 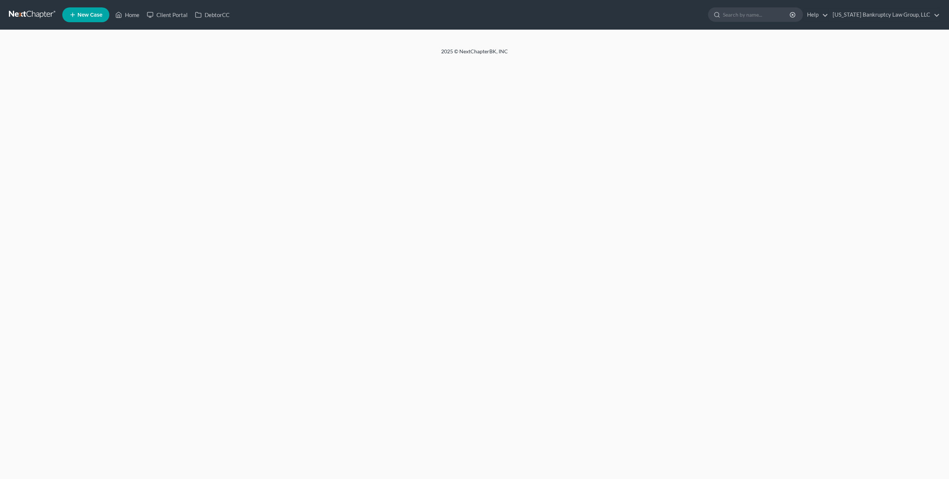 What do you see at coordinates (815, 15) in the screenshot?
I see `a: Help` at bounding box center [815, 15].